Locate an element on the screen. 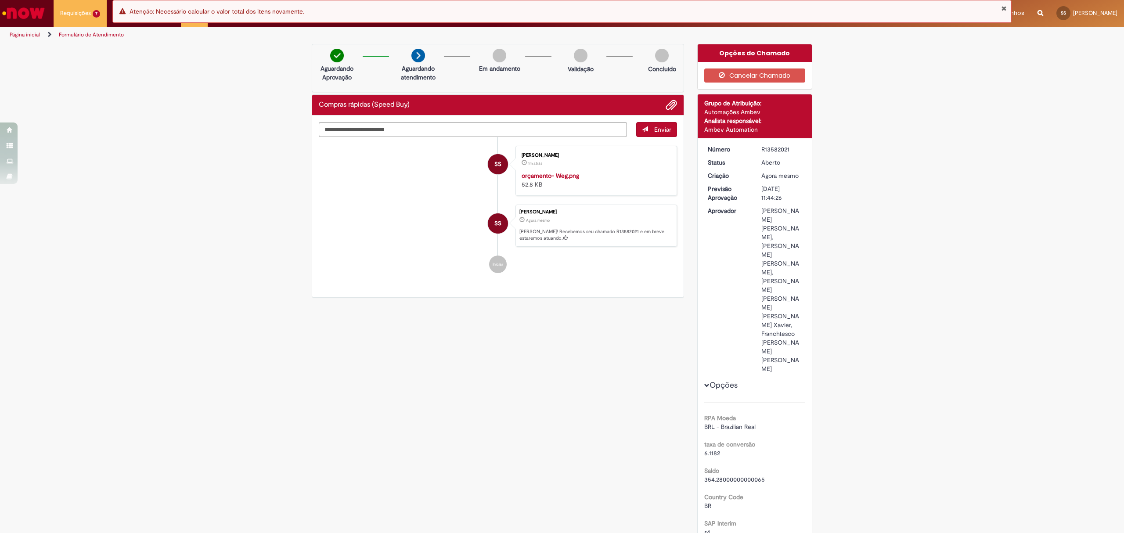  p: Concluído is located at coordinates (662, 69).